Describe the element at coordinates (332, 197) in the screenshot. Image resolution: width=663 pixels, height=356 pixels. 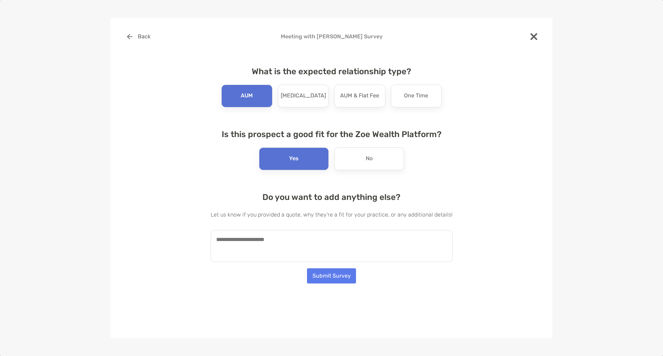
I see `h4: Do you want to add anything else?` at that location.